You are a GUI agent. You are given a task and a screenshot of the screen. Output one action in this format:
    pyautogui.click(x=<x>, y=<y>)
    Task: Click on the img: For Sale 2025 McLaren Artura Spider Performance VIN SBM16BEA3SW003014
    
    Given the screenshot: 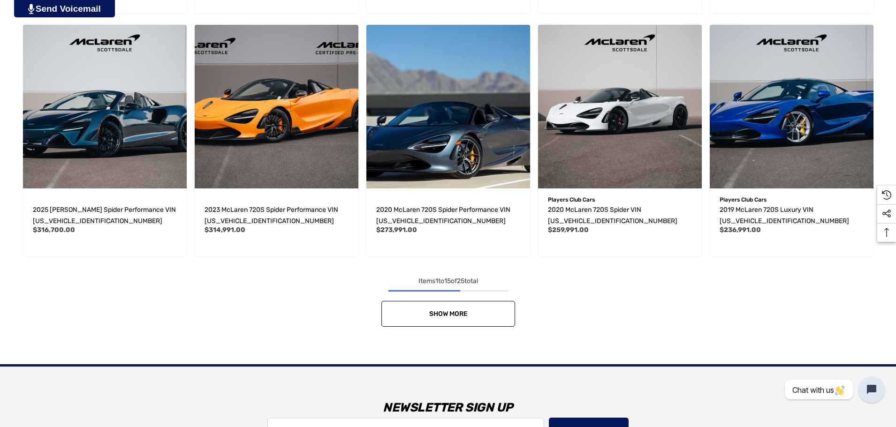 What is the action you would take?
    pyautogui.click(x=105, y=106)
    